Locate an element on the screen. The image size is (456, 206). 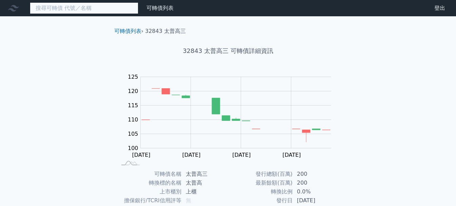
tspan: 105 is located at coordinates (133, 134).